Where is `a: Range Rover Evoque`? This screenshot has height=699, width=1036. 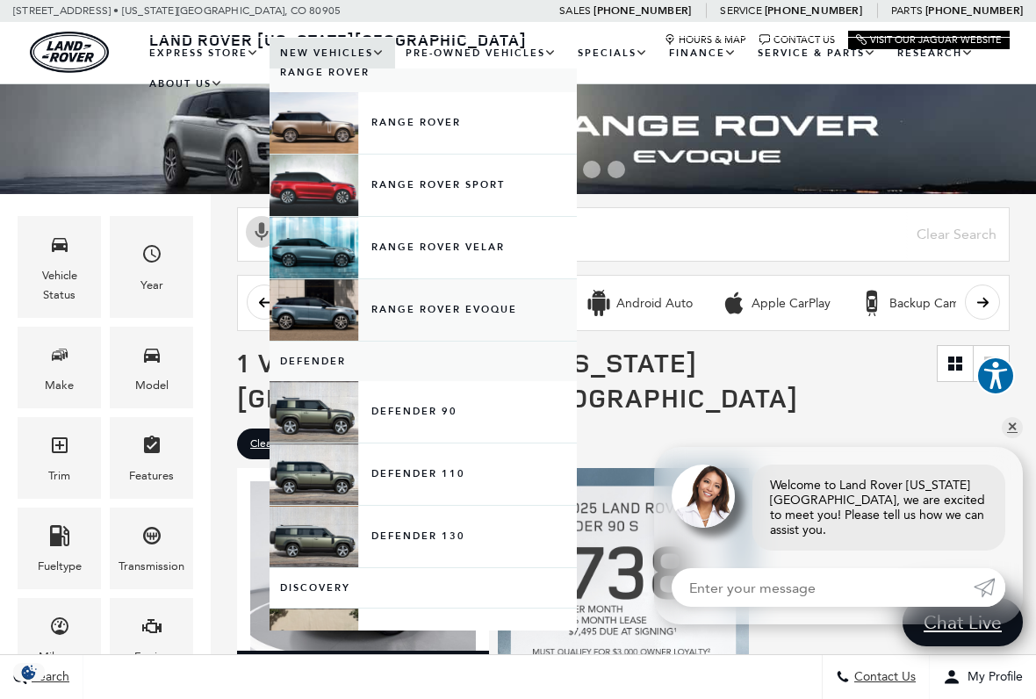
a: Range Rover Evoque is located at coordinates (423, 310).